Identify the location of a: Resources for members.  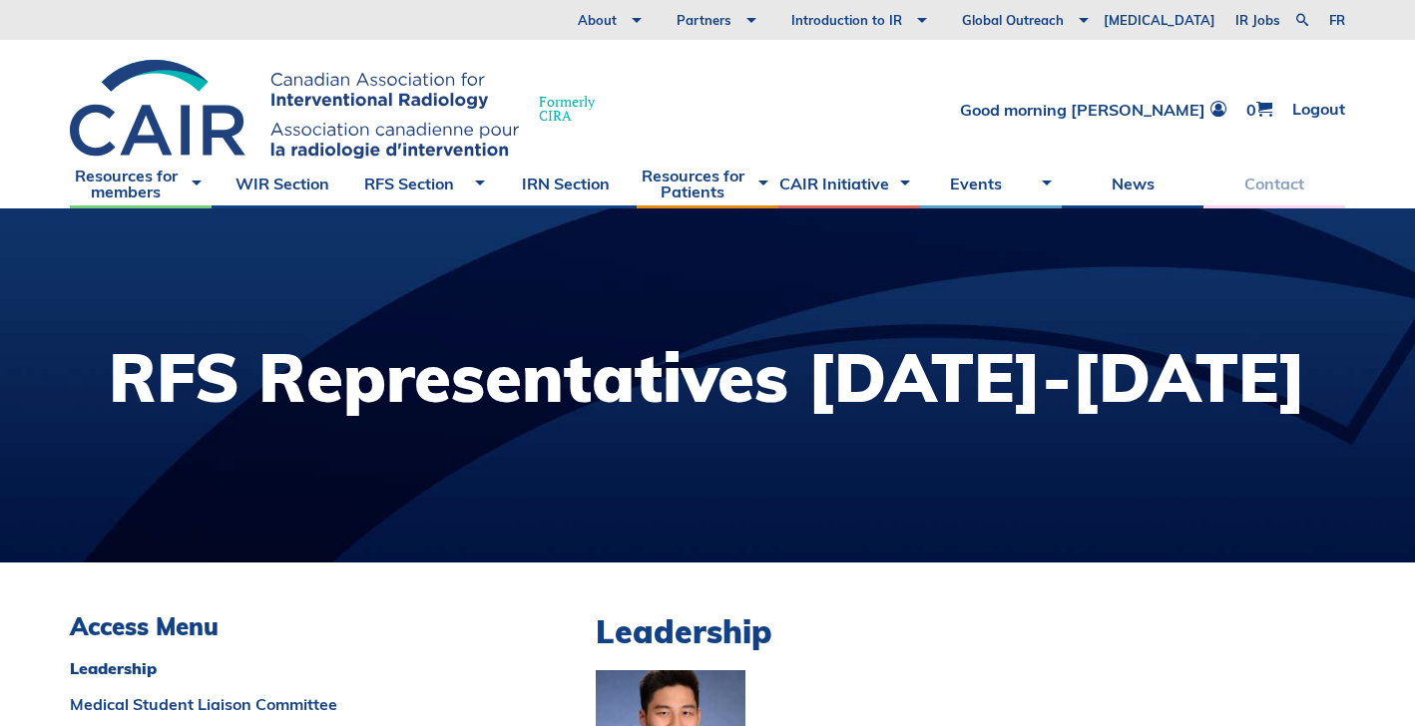
(141, 184).